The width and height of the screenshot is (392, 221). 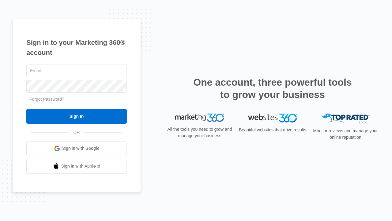 What do you see at coordinates (77, 166) in the screenshot?
I see `a: Sign in with Apple Id` at bounding box center [77, 166].